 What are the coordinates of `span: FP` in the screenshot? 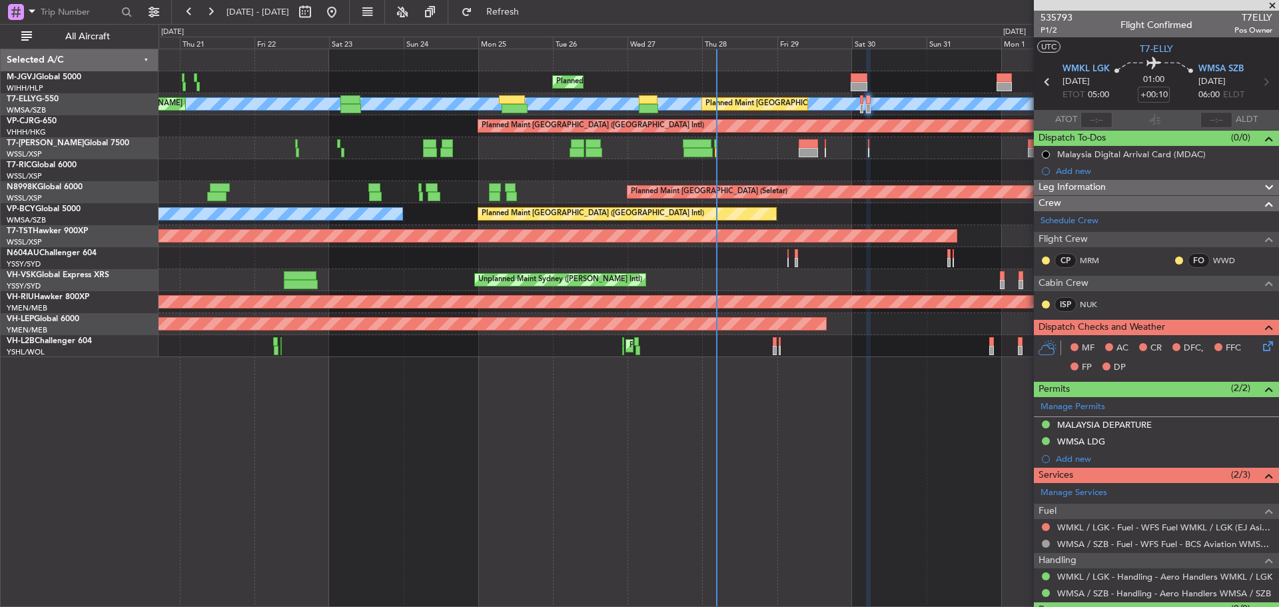 It's located at (1087, 368).